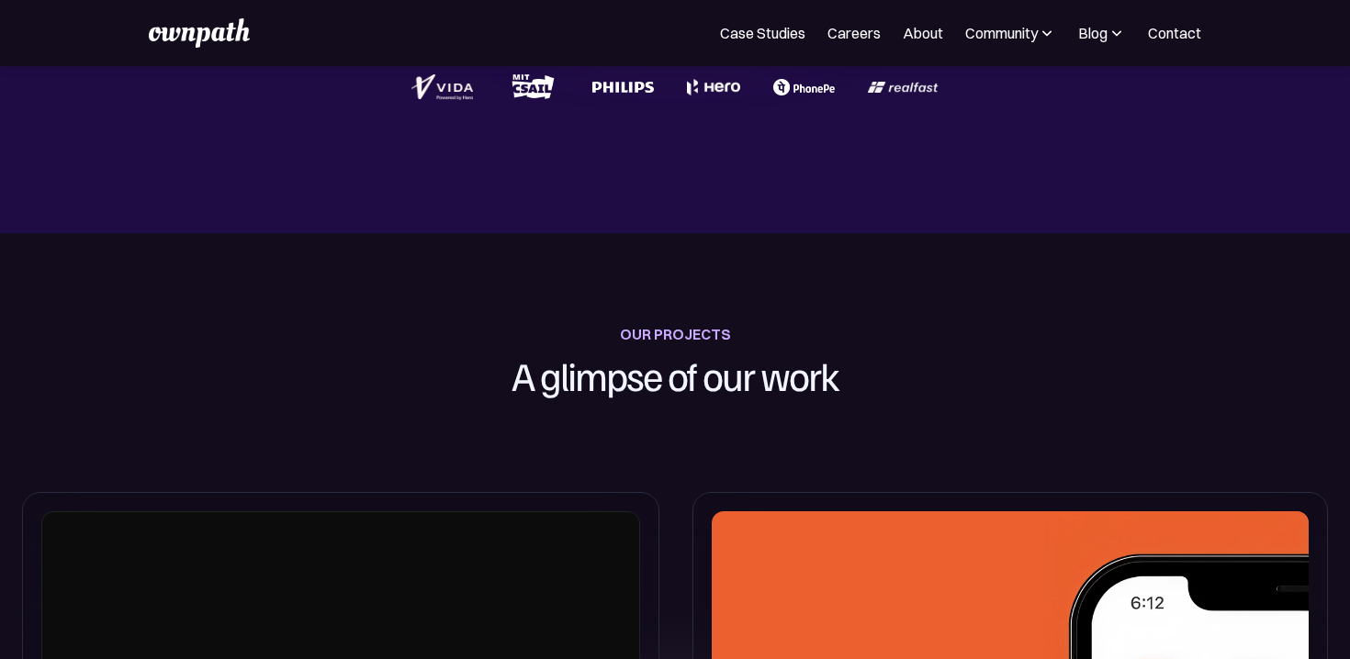 This screenshot has width=1350, height=659. What do you see at coordinates (675, 334) in the screenshot?
I see `div: OUR PROJECTS` at bounding box center [675, 334].